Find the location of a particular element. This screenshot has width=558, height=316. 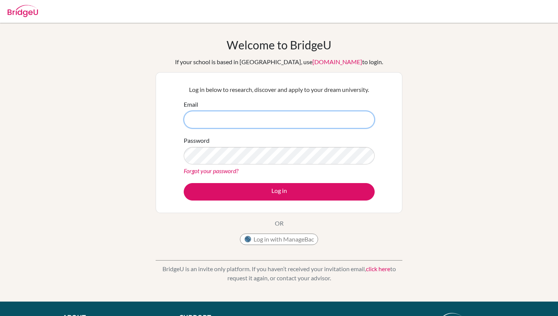

p: OR is located at coordinates (279, 223).